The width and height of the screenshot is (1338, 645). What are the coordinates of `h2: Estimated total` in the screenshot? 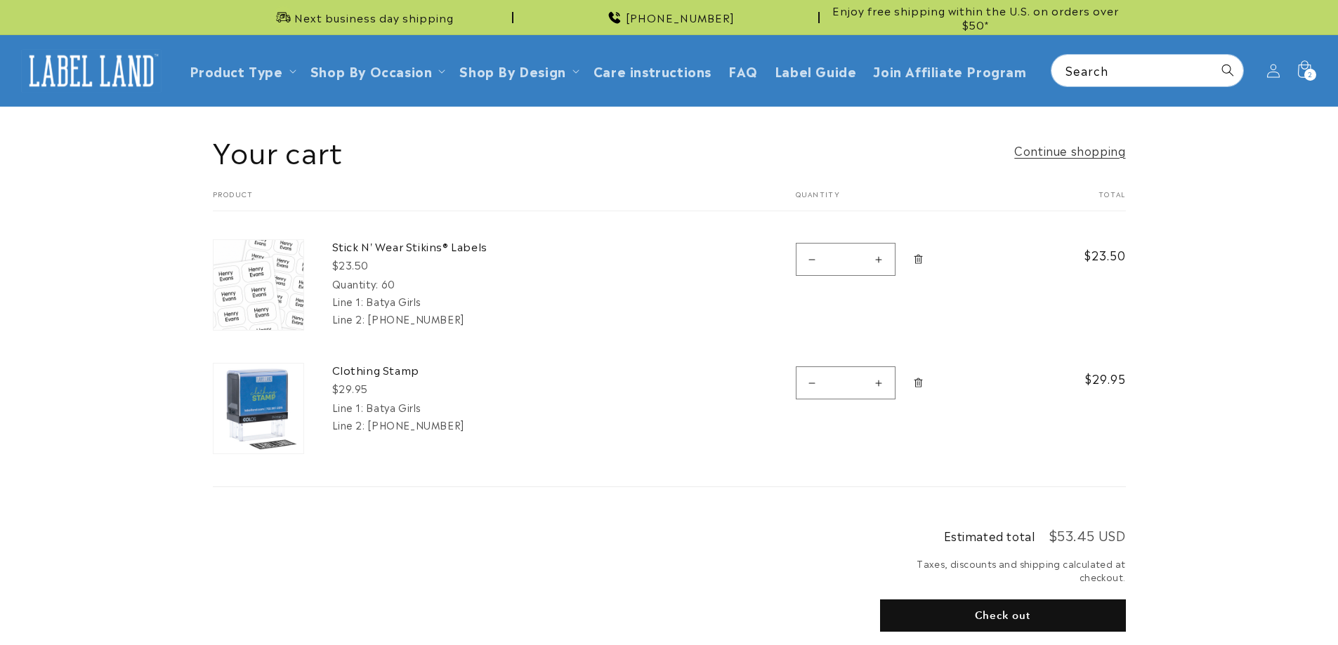 It's located at (989, 536).